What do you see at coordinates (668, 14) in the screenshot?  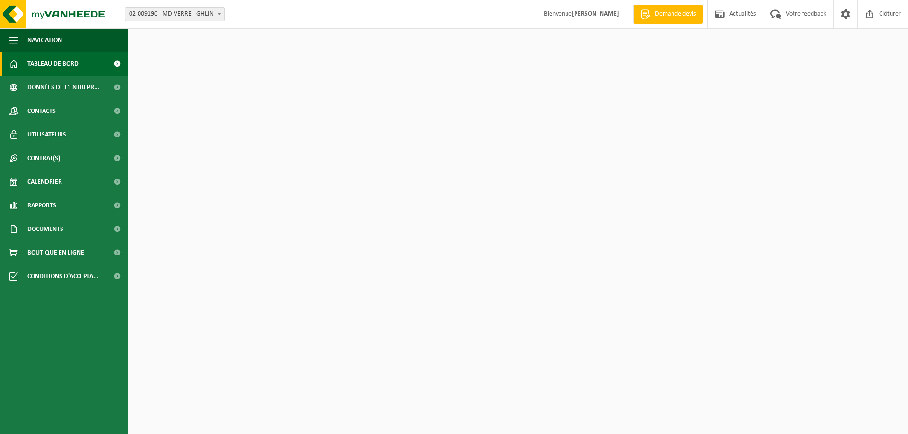 I see `a: Demande devis` at bounding box center [668, 14].